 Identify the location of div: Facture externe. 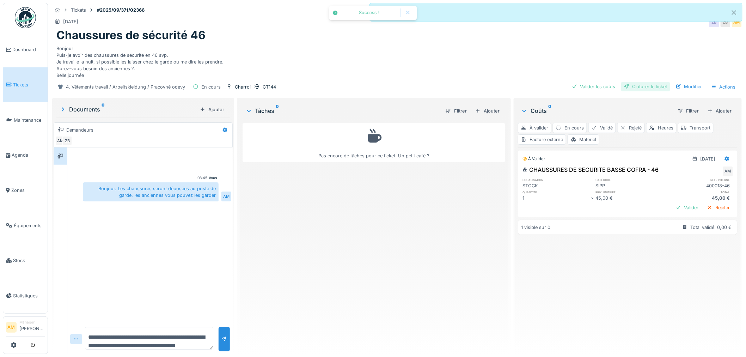
(542, 139).